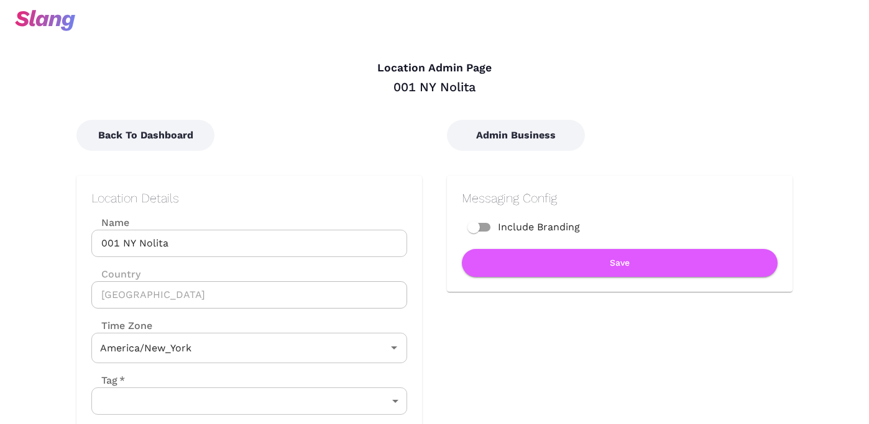 This screenshot has height=424, width=869. I want to click on button: Open, so click(394, 348).